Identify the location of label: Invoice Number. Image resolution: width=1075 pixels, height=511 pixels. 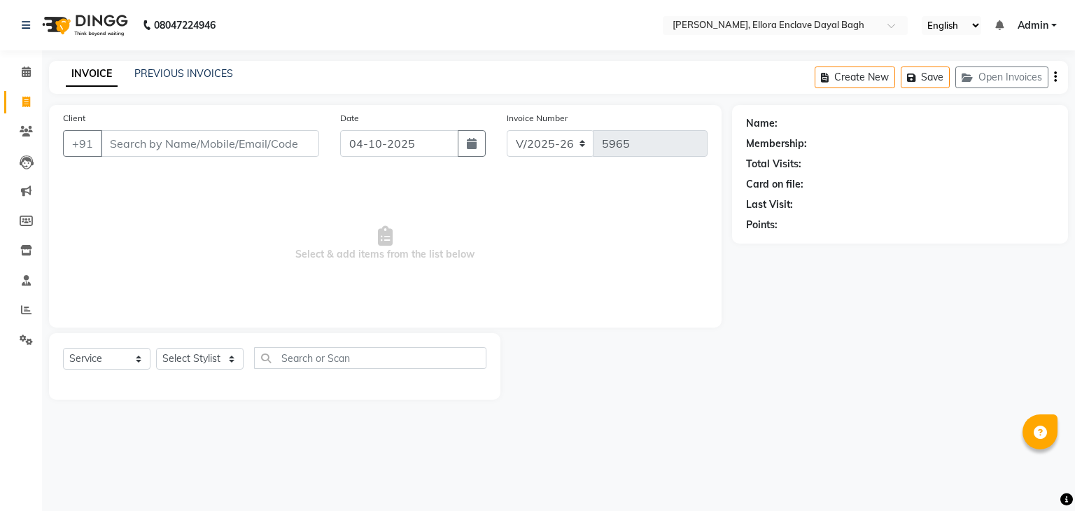
(537, 118).